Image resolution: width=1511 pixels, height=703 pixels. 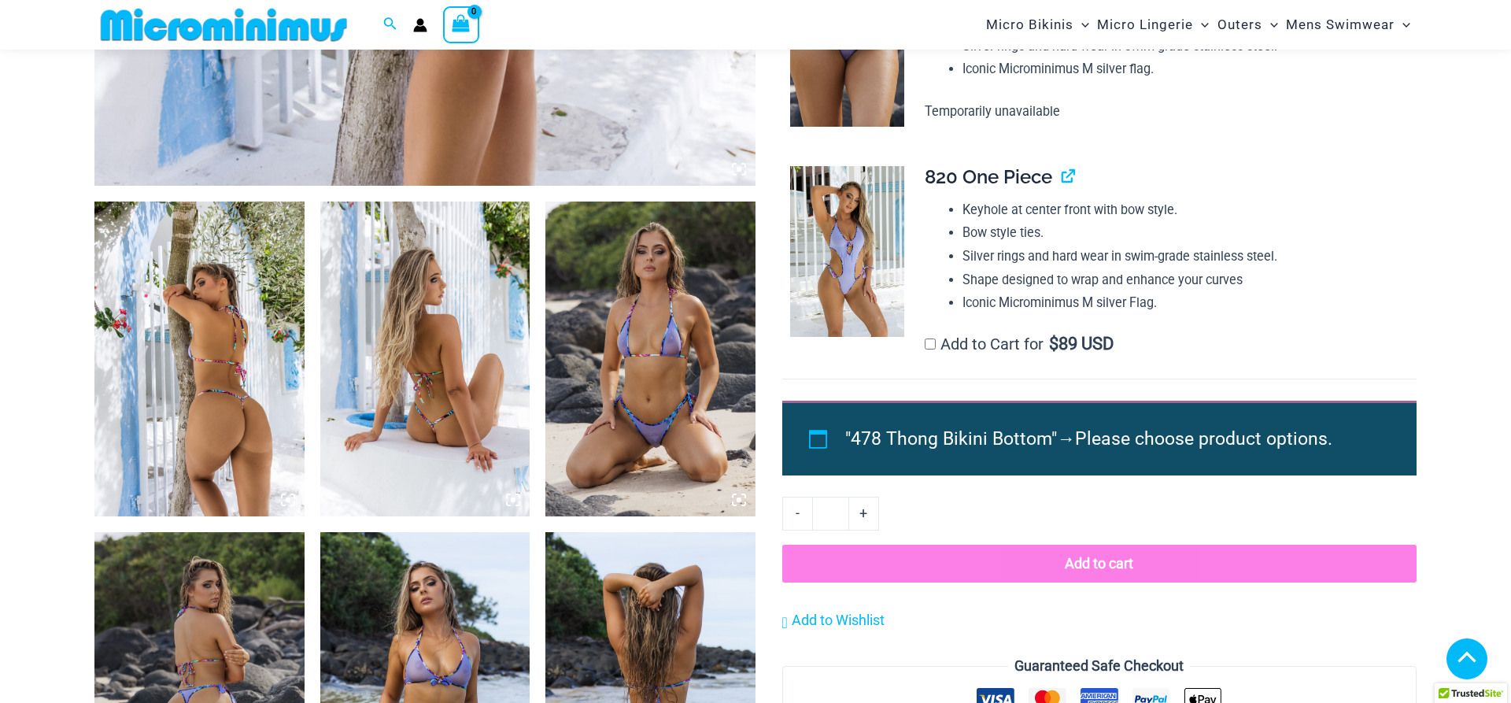 I want to click on a: Search icon link, so click(x=390, y=24).